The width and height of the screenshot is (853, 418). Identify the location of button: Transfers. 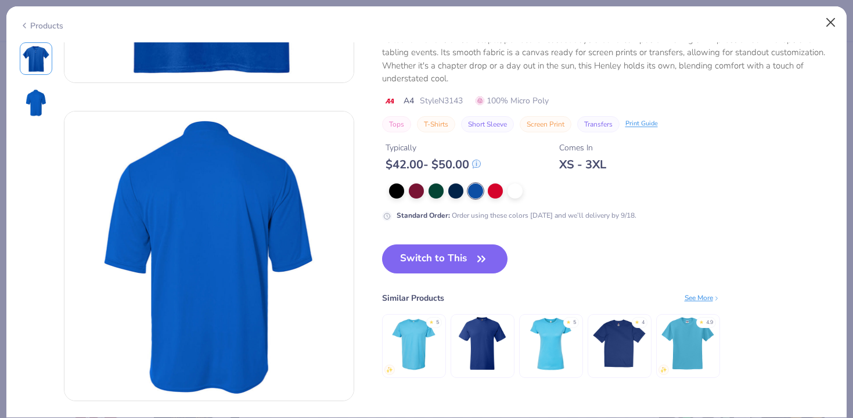
(598, 124).